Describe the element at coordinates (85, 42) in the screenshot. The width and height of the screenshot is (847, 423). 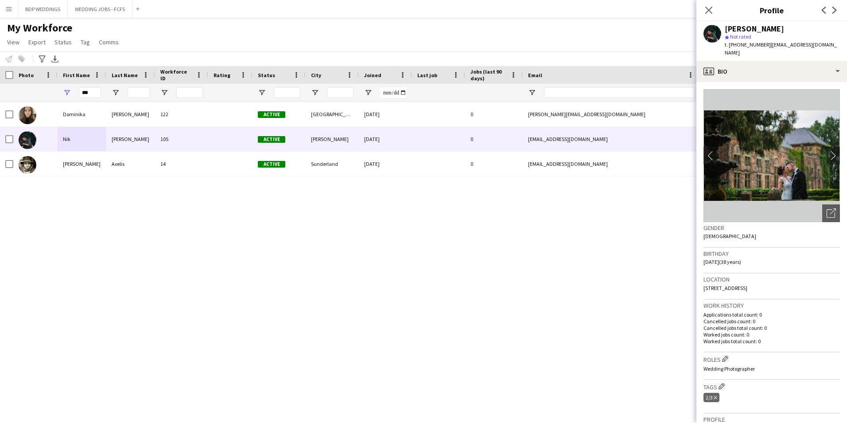
I see `a: Tag` at that location.